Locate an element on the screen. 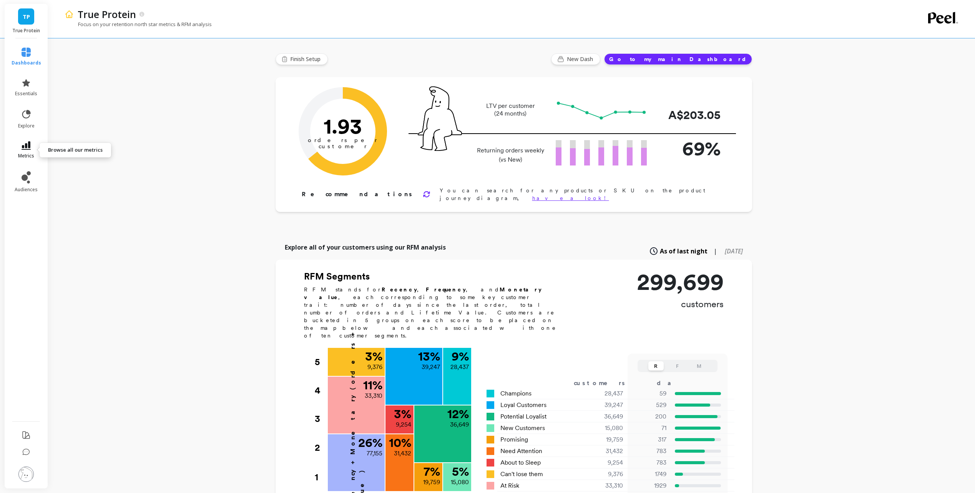 The width and height of the screenshot is (975, 493). p: 200 is located at coordinates (649, 417).